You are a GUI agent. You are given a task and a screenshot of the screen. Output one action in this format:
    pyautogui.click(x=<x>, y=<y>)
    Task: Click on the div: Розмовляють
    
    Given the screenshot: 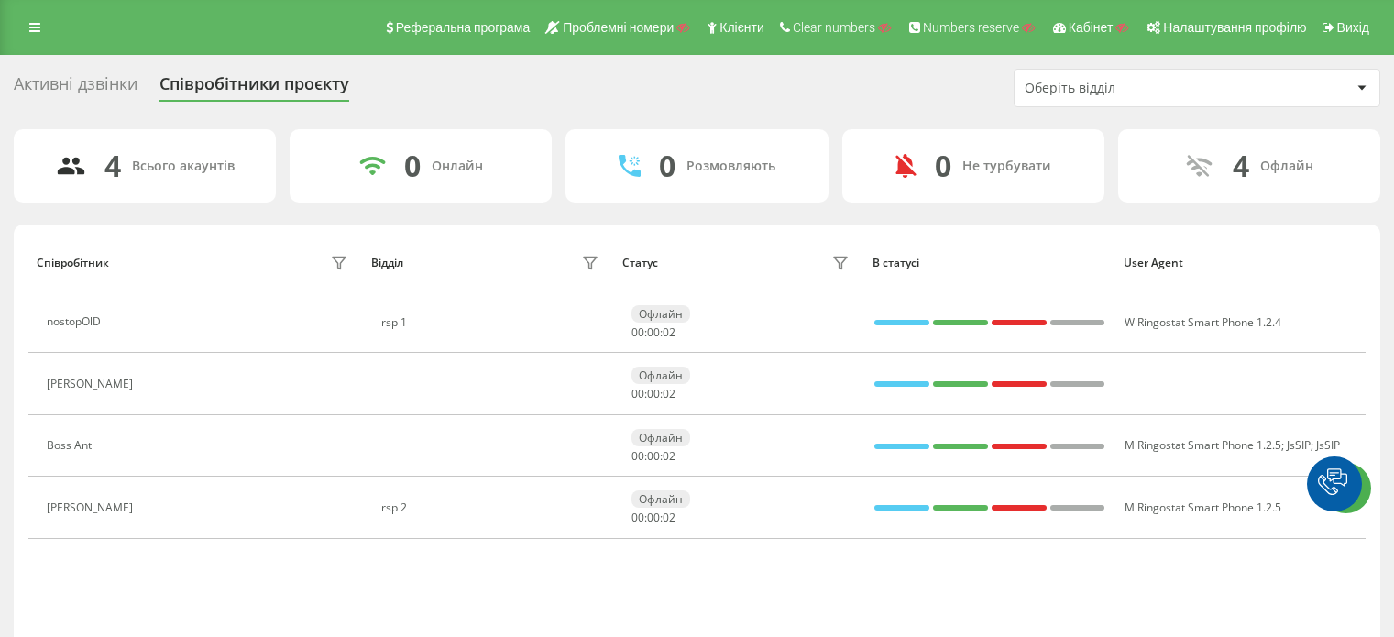 What is the action you would take?
    pyautogui.click(x=730, y=166)
    